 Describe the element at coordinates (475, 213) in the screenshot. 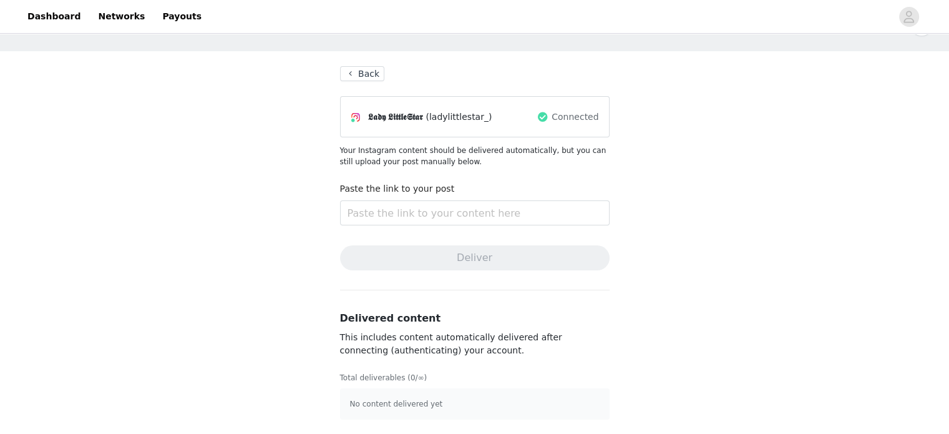

I see `input: Paste the link to your content here` at that location.